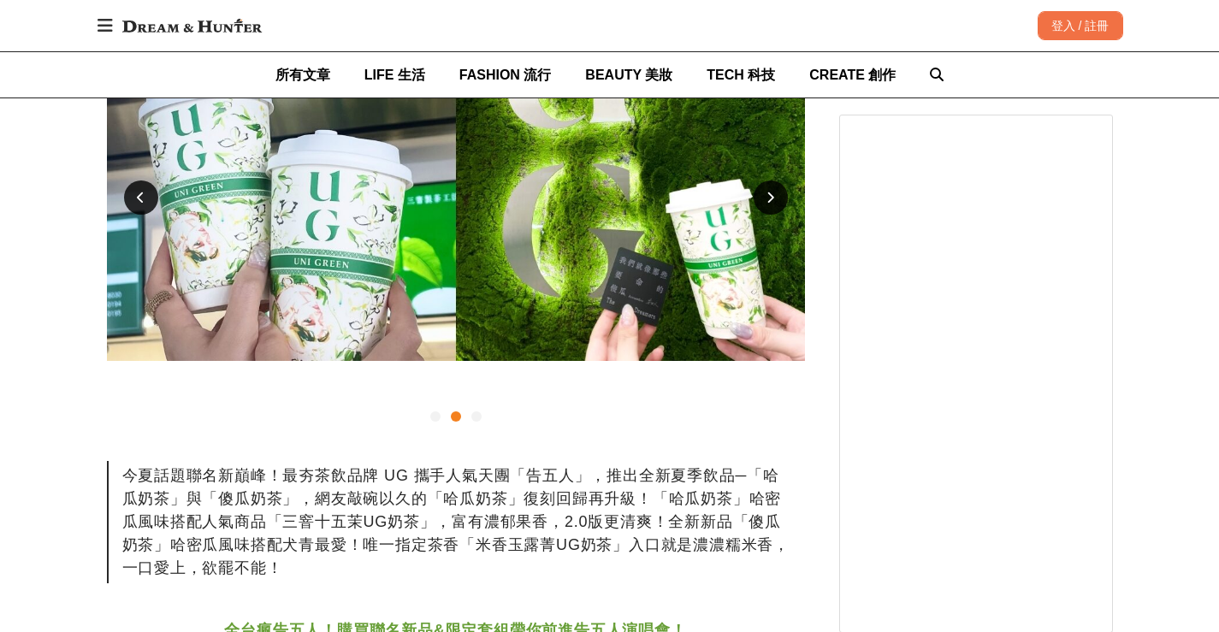 The image size is (1219, 632). What do you see at coordinates (303, 74) in the screenshot?
I see `span: 所有文章` at bounding box center [303, 74].